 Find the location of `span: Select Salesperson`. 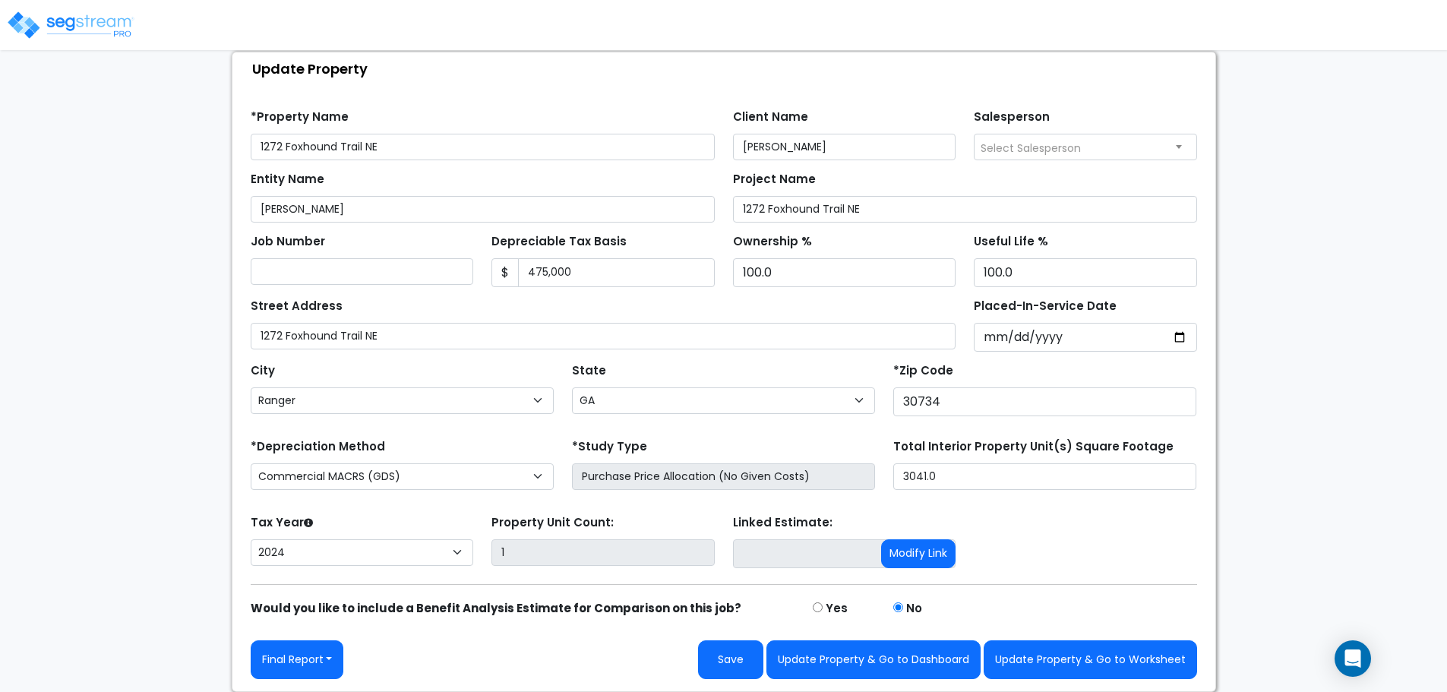

span: Select Salesperson is located at coordinates (1031, 148).